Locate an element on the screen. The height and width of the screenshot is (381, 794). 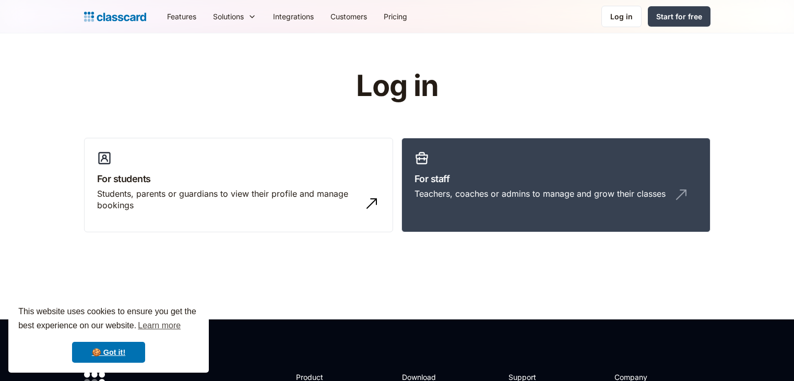
a: For studentsStudents, parents or guardians to view their profile and manage bookings is located at coordinates (239, 185).